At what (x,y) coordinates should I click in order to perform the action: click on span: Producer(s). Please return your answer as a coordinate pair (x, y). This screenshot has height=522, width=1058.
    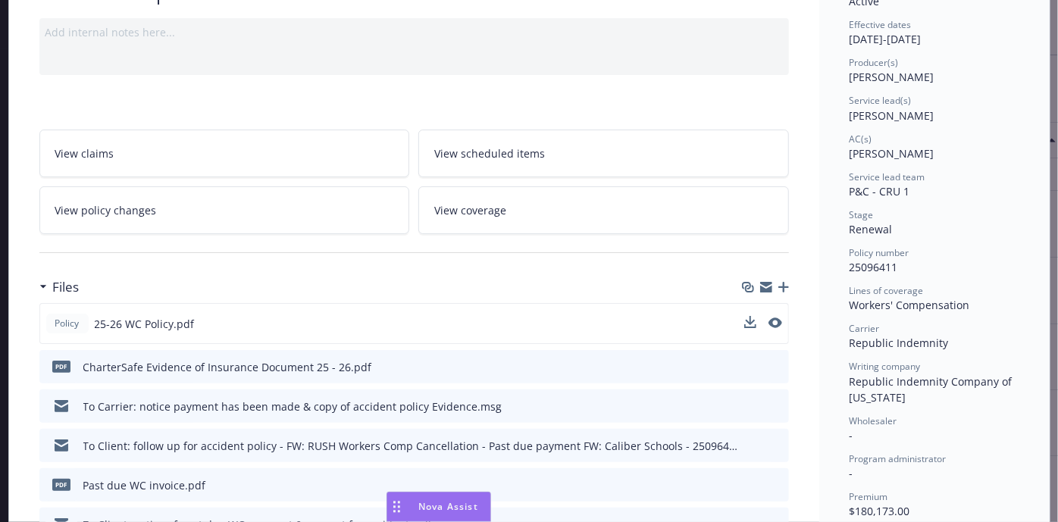
    Looking at the image, I should click on (874, 62).